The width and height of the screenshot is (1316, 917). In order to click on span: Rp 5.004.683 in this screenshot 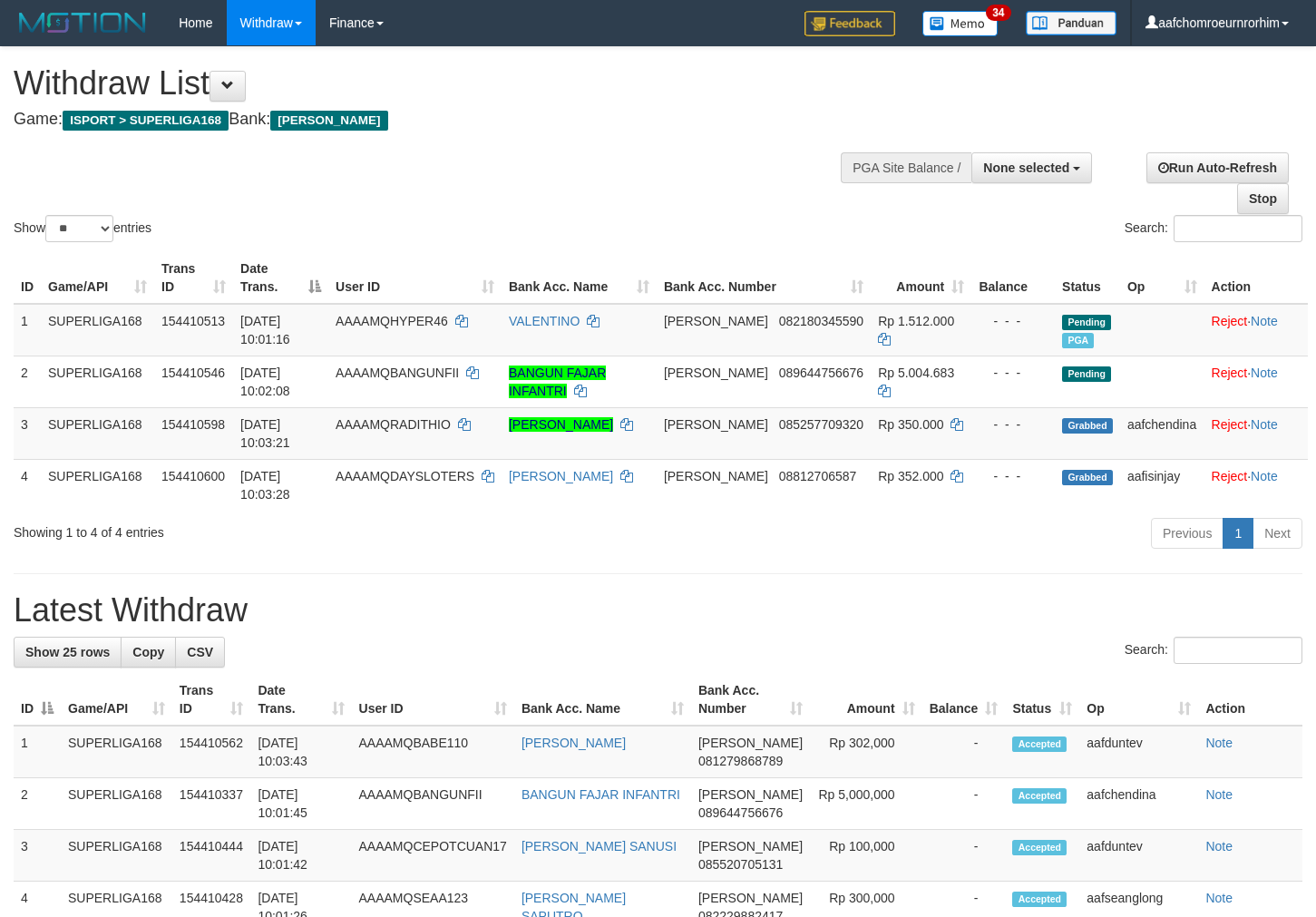, I will do `click(916, 373)`.